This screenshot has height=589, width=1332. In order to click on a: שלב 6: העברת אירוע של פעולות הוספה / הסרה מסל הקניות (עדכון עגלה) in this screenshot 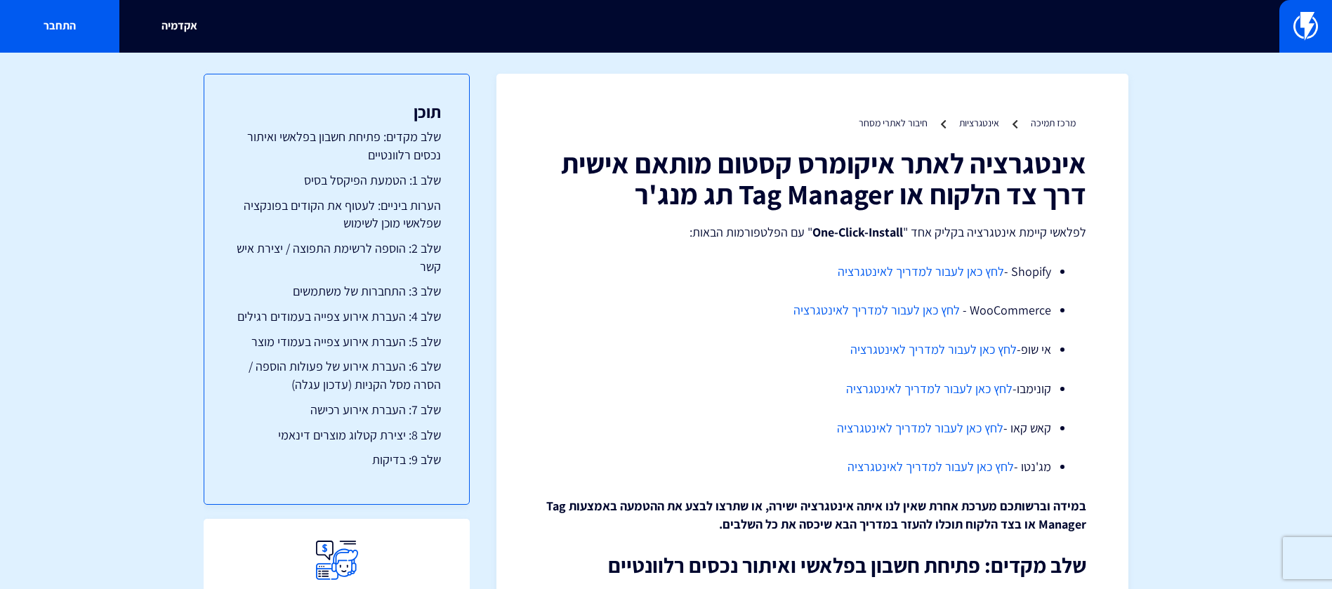, I will do `click(336, 375)`.